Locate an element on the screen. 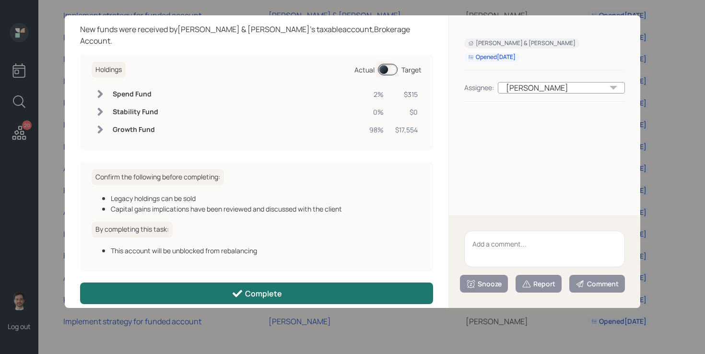 This screenshot has height=354, width=705. div: Comment is located at coordinates (597, 284).